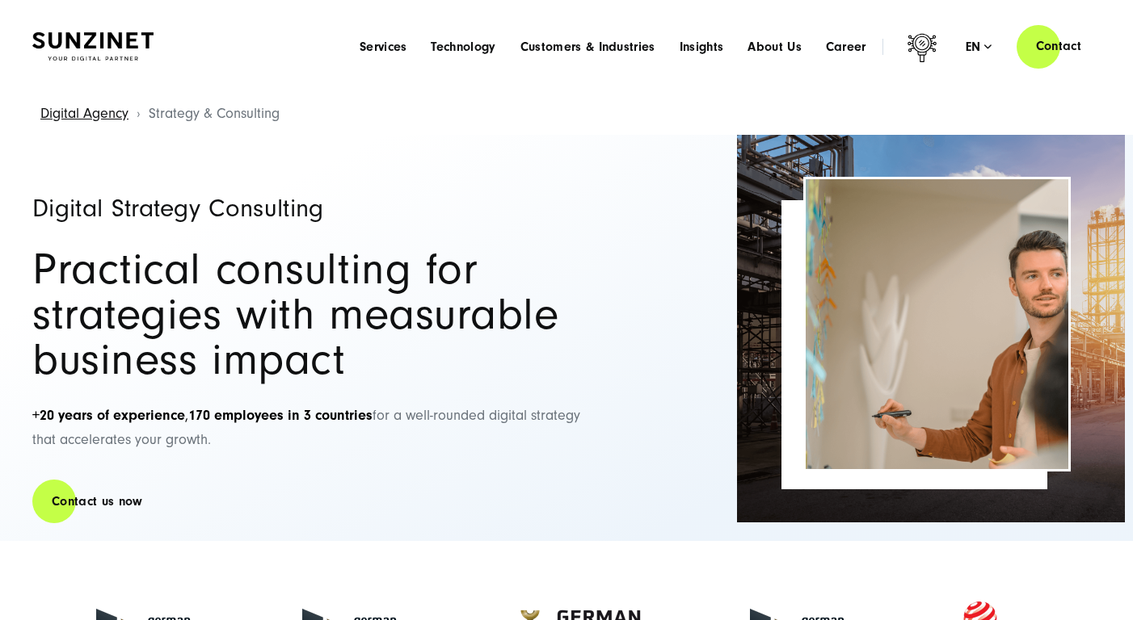  What do you see at coordinates (587, 47) in the screenshot?
I see `a: Customers & Industries` at bounding box center [587, 47].